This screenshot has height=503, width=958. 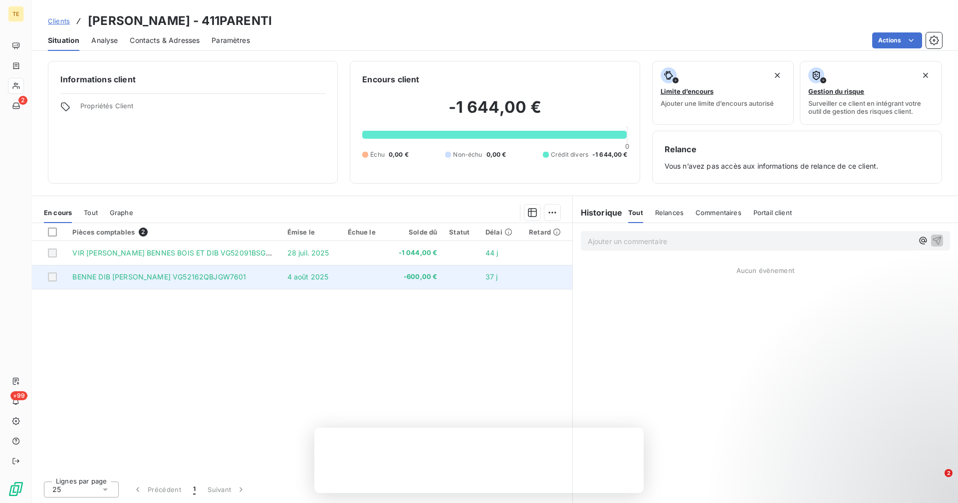 What do you see at coordinates (492, 277) in the screenshot?
I see `span: 37 j` at bounding box center [492, 277].